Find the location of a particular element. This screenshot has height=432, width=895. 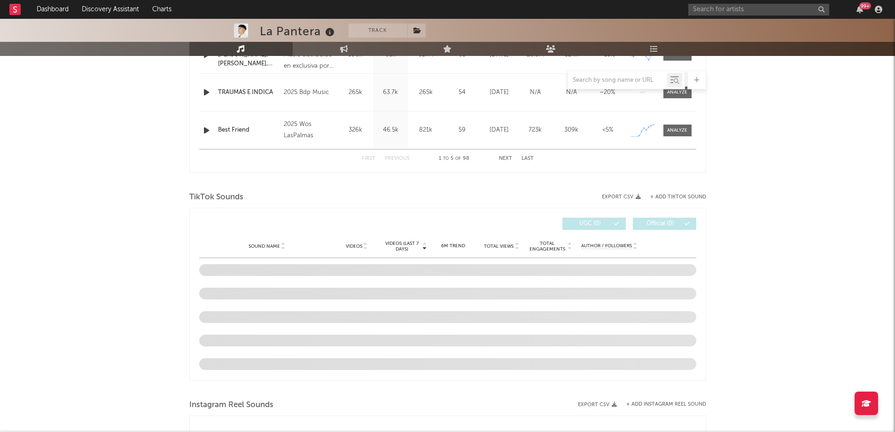

div: <5% is located at coordinates (607, 130).